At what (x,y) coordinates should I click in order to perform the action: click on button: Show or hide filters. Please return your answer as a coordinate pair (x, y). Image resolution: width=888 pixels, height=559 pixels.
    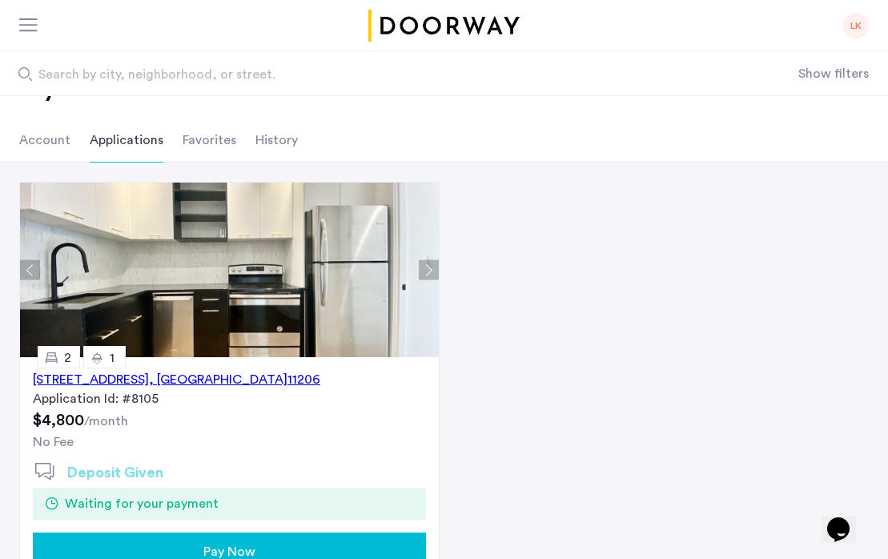
    Looking at the image, I should click on (834, 74).